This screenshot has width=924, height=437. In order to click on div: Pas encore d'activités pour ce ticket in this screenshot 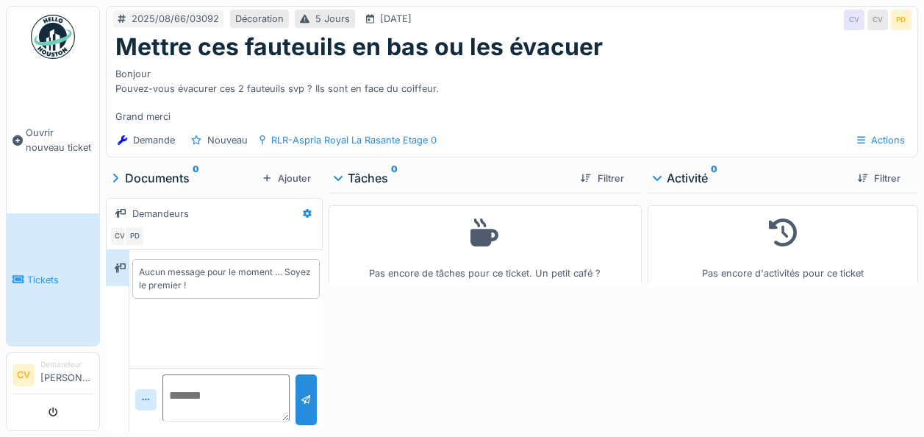, I will do `click(783, 246)`.